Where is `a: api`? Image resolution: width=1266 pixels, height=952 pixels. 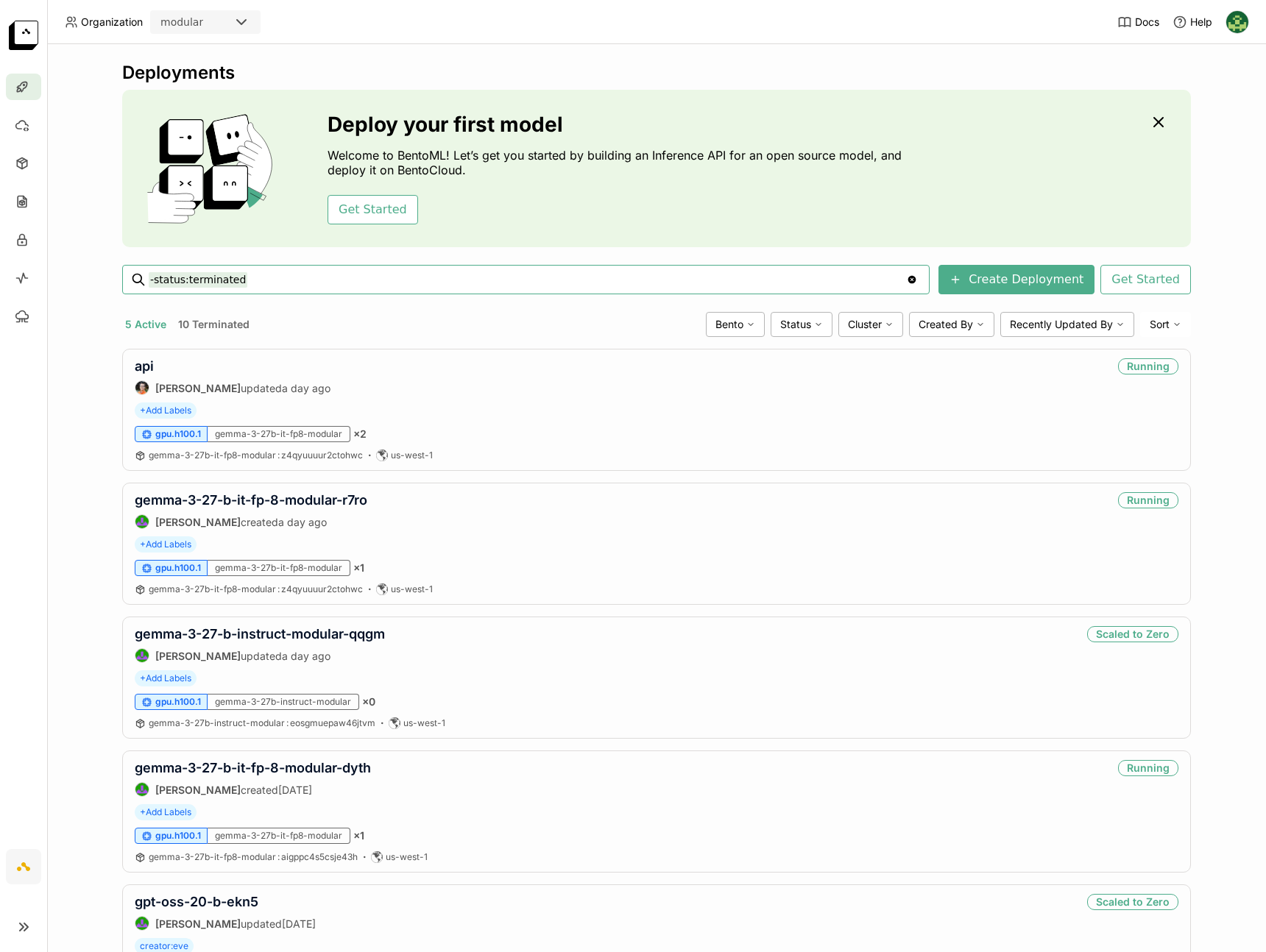
a: api is located at coordinates (145, 366).